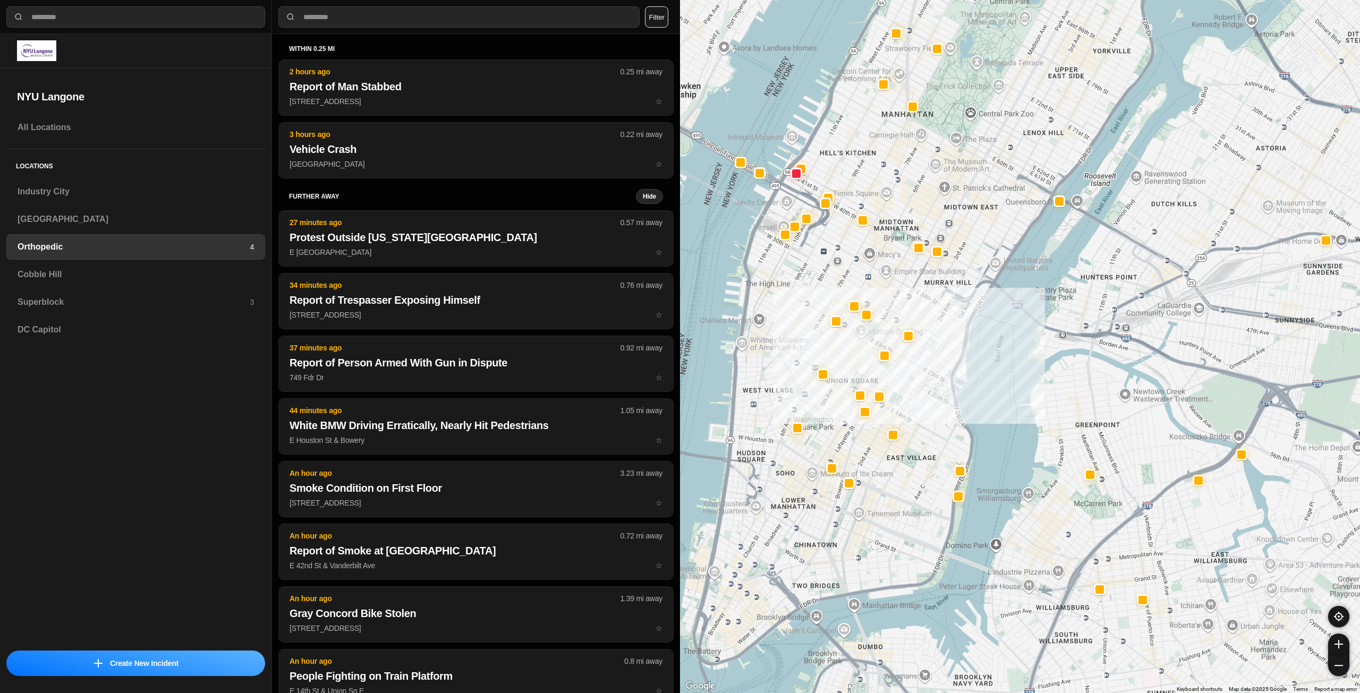  Describe the element at coordinates (476, 300) in the screenshot. I see `h2: Report of Trespasser Exposing Himself` at that location.